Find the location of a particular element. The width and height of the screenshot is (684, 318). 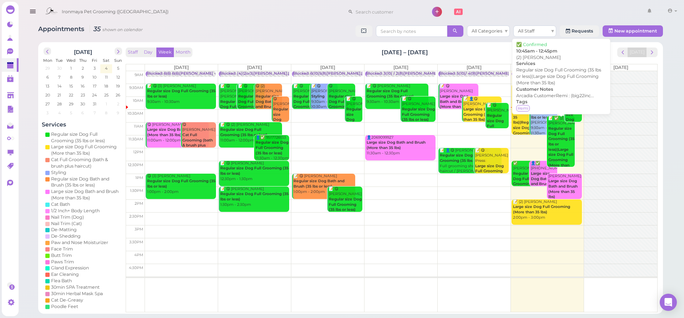

span: All Categories is located at coordinates (487, 31).